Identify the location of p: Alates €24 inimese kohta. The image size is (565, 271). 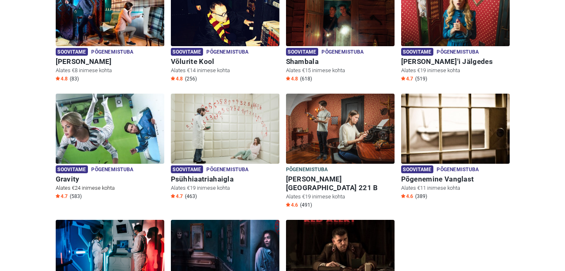
(110, 188).